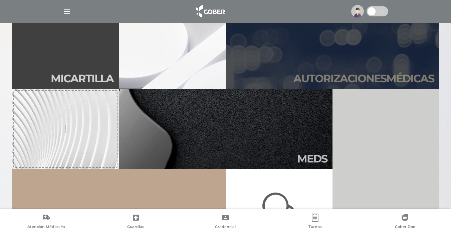 The width and height of the screenshot is (451, 232). Describe the element at coordinates (225, 222) in the screenshot. I see `a: Credencial` at that location.